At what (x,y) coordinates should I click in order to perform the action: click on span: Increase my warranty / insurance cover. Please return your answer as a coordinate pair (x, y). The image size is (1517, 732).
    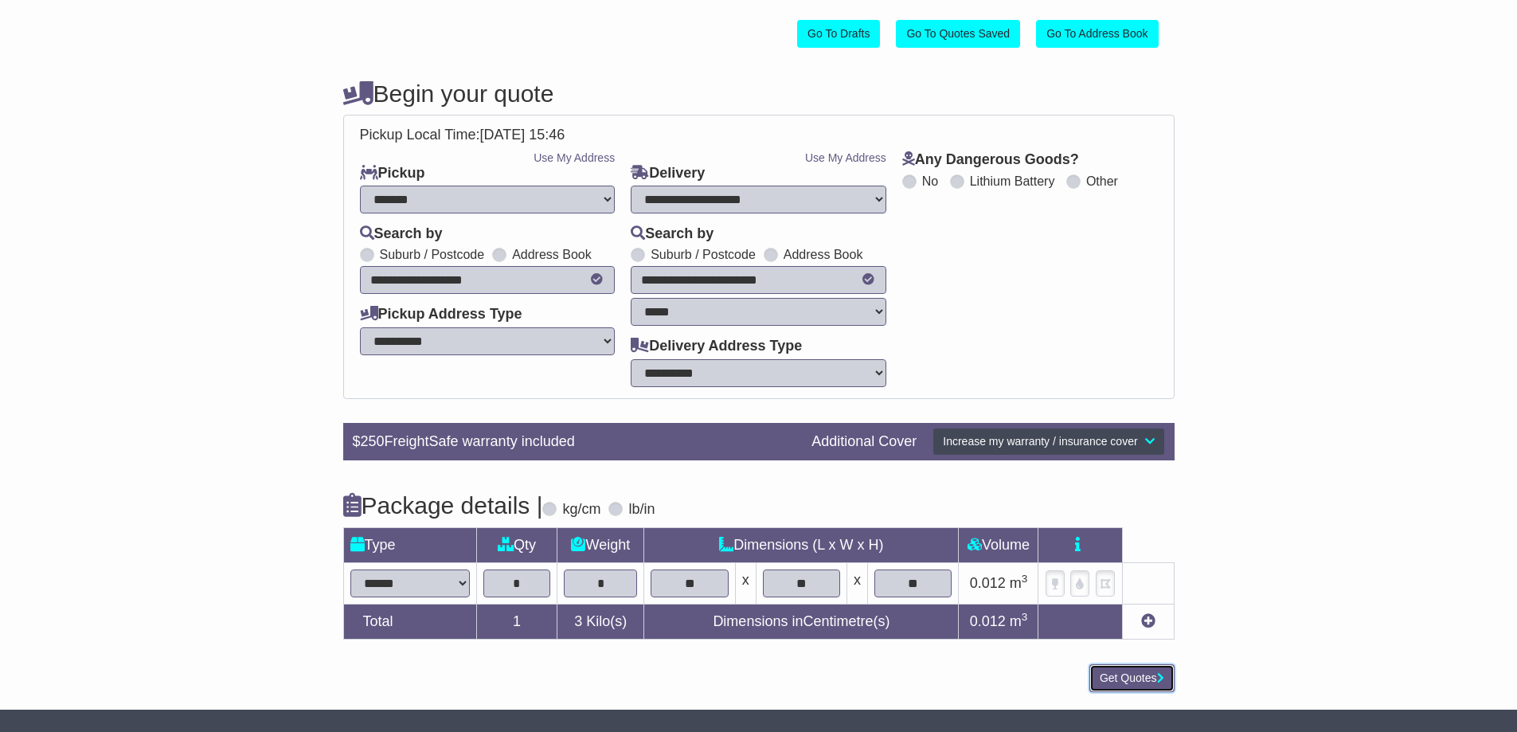
    Looking at the image, I should click on (1040, 441).